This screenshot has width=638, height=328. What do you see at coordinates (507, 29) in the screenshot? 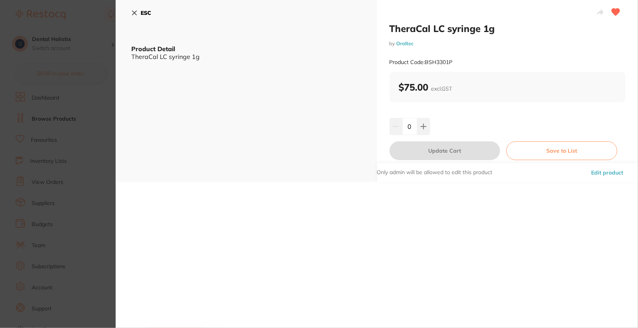
I see `h2: TheraCal LC syringe 1g` at bounding box center [507, 29].